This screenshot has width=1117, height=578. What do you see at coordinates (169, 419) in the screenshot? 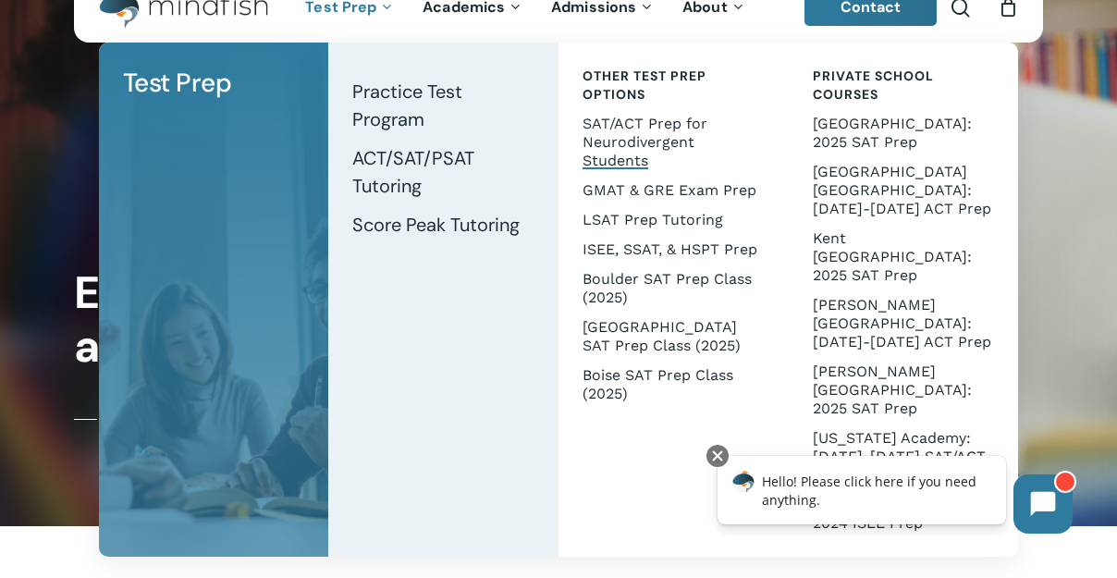
I see `a: Test Prep Tutoring` at bounding box center [169, 419].